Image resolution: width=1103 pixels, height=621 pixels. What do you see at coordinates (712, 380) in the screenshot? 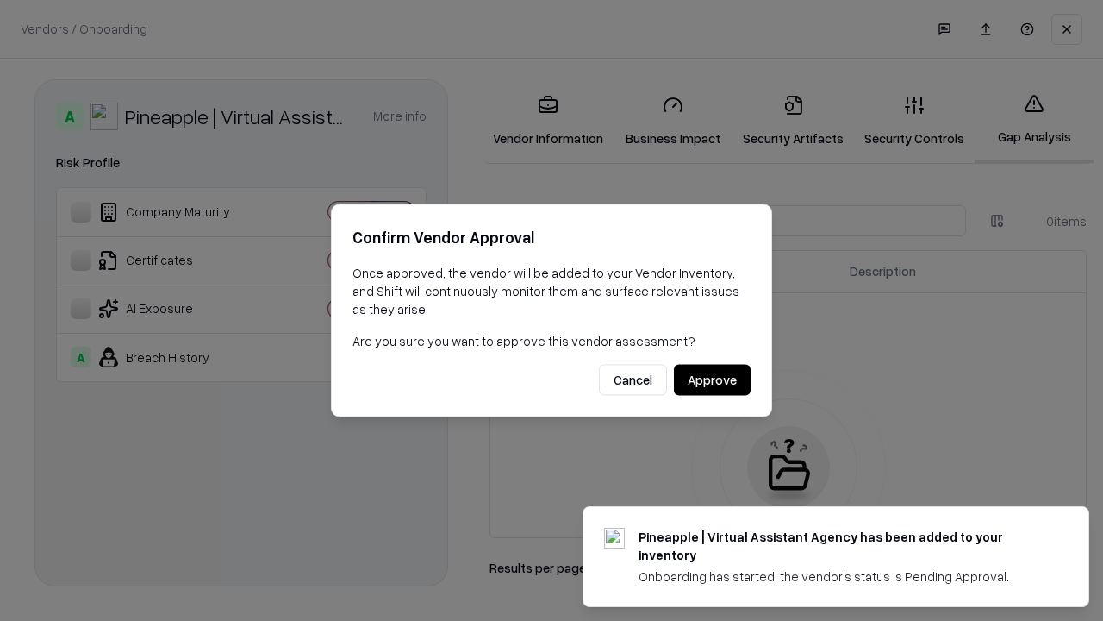
I see `button: Approve` at bounding box center [712, 380].